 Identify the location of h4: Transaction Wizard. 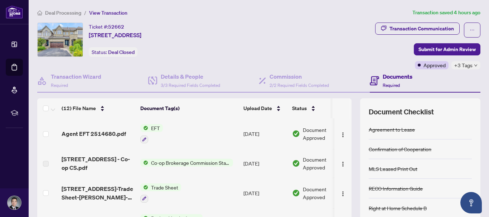
(76, 77).